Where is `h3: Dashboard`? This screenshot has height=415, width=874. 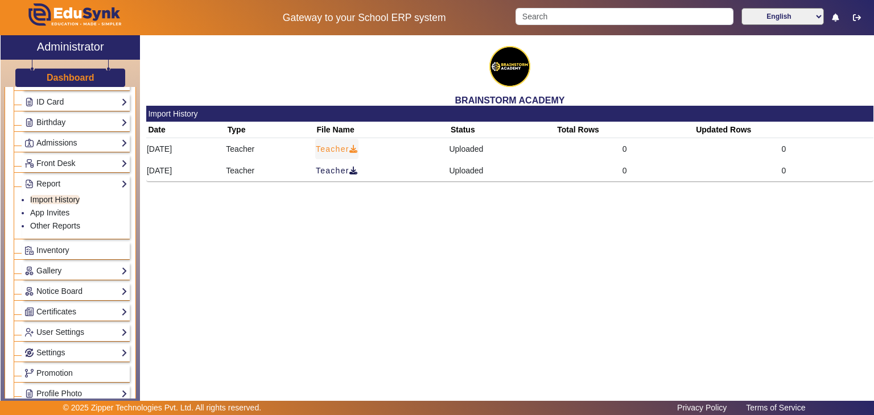 h3: Dashboard is located at coordinates (71, 77).